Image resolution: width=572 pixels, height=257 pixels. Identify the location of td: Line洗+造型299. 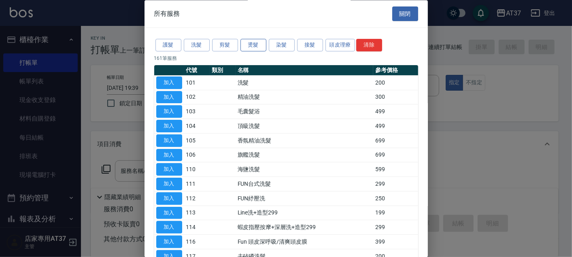
(305, 213).